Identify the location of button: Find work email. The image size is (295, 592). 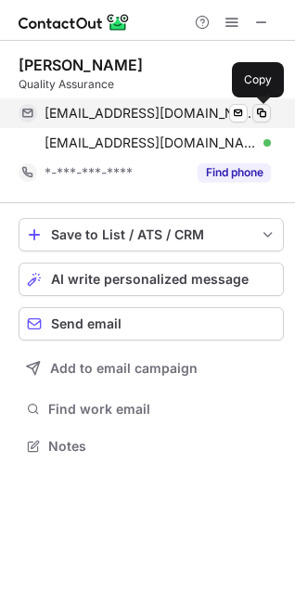
(151, 409).